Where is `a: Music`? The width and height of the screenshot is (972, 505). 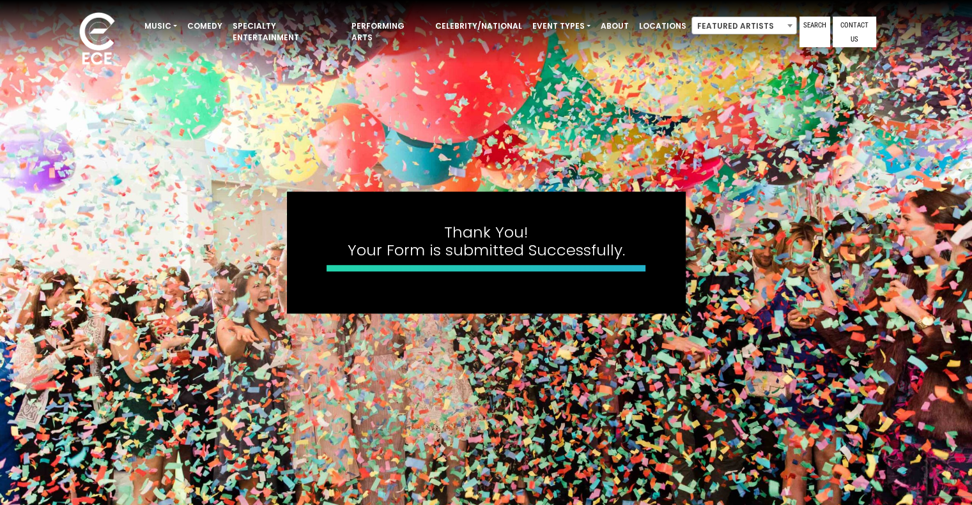
a: Music is located at coordinates (160, 26).